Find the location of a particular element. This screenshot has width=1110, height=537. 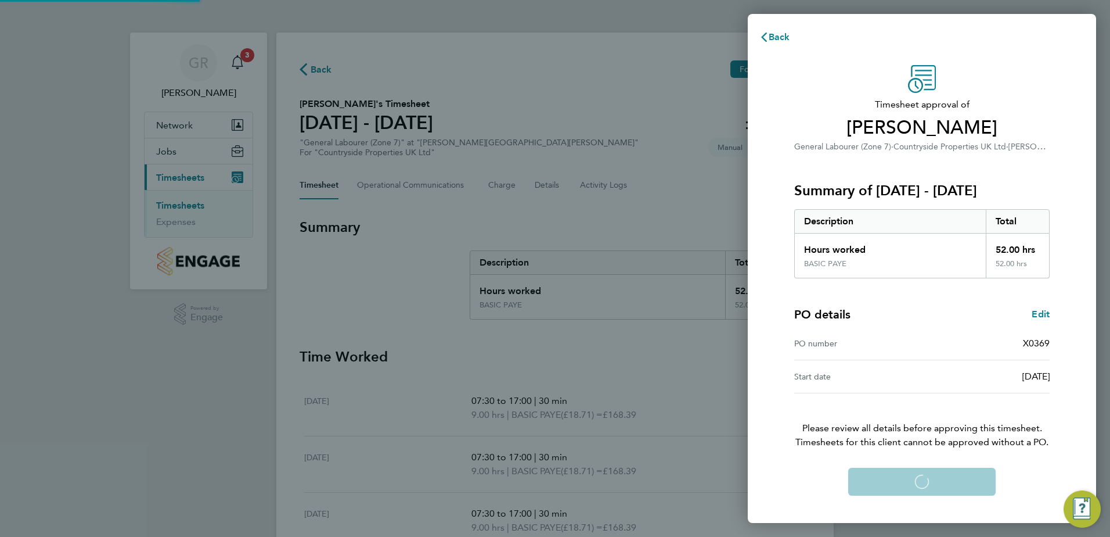

span: Timesheet approval of is located at coordinates (922, 105).